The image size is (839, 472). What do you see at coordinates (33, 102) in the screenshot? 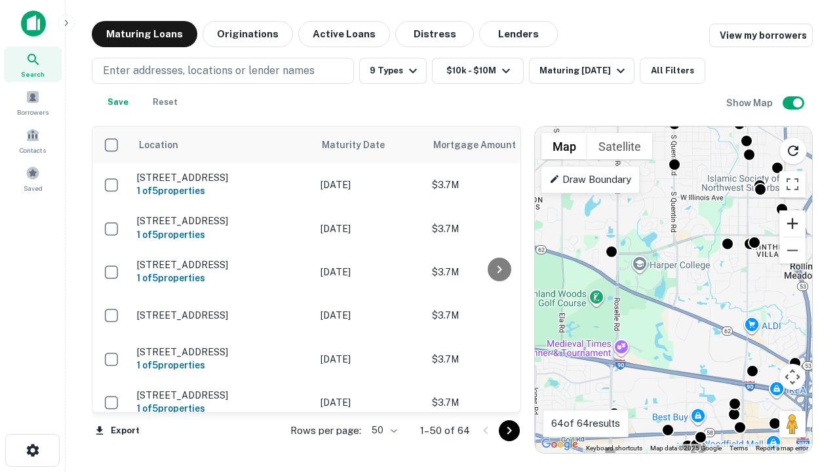
I see `div: Borrowers` at bounding box center [33, 102].